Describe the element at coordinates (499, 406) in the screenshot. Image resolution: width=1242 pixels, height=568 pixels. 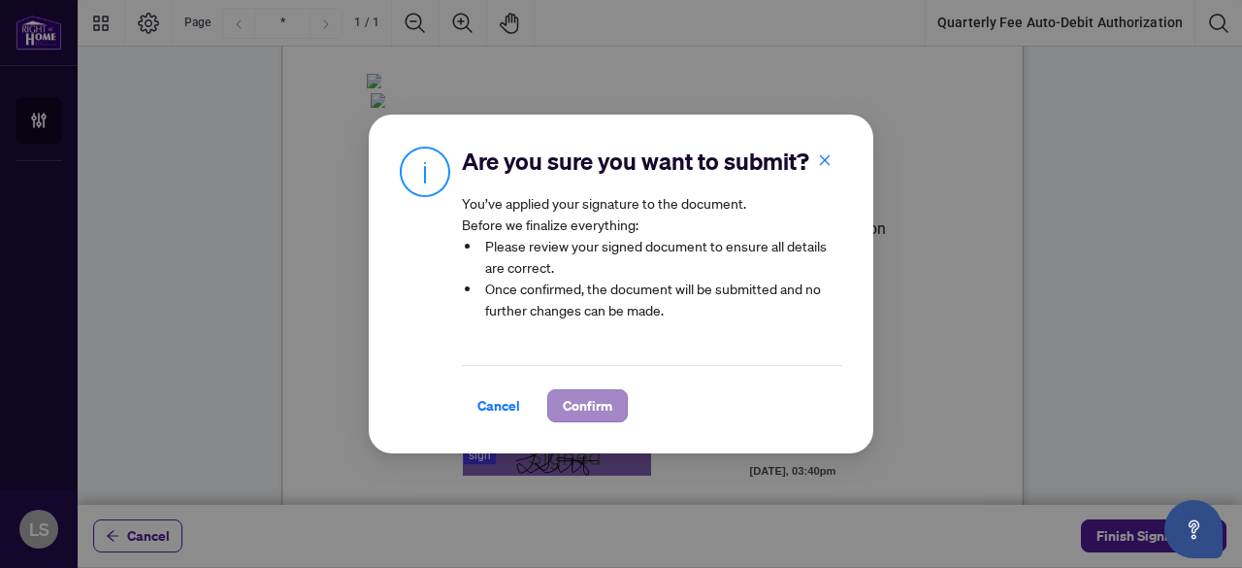
I see `span: Cancel` at that location.